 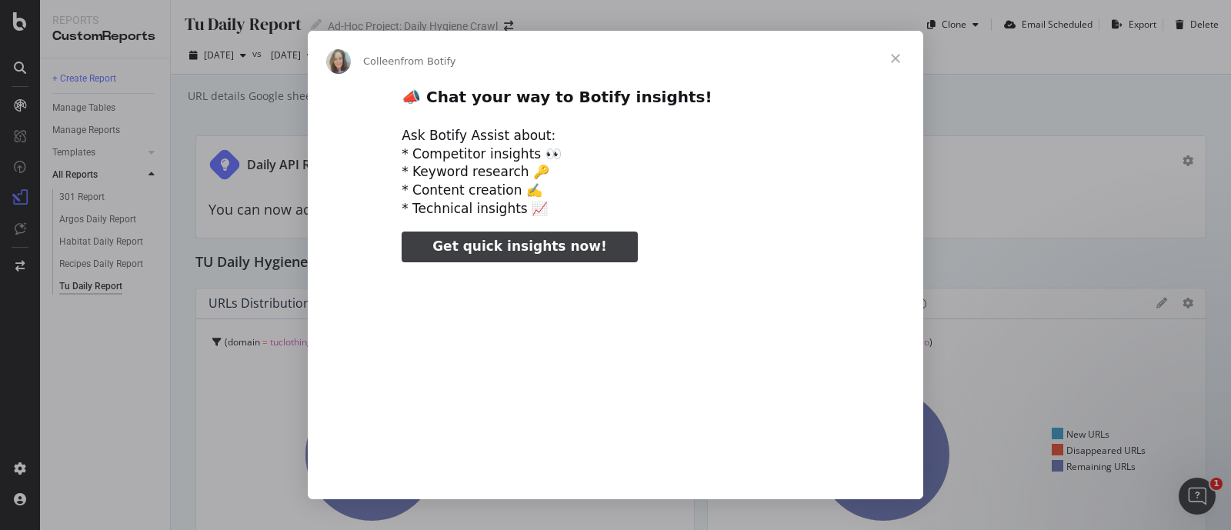 I want to click on img: Profile image for Colleen, so click(x=338, y=62).